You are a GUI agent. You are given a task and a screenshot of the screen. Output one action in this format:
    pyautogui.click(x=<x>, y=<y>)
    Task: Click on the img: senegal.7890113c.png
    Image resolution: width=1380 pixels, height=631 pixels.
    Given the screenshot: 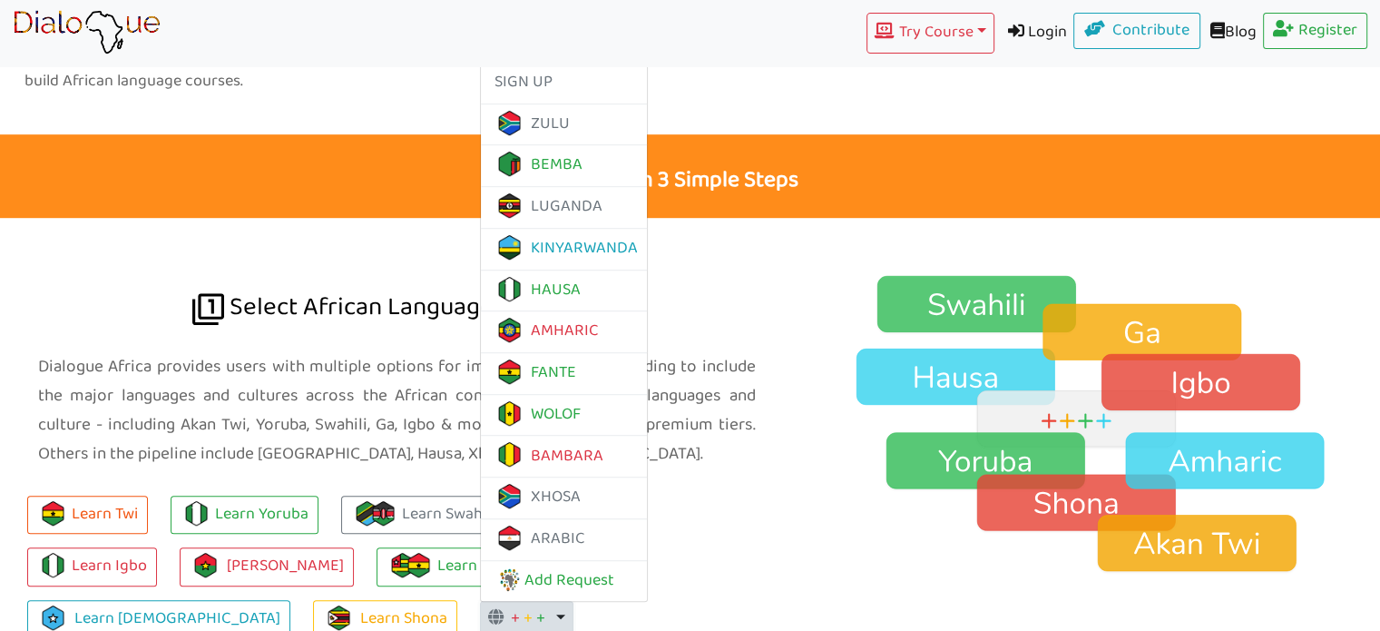 What is the action you would take?
    pyautogui.click(x=509, y=413)
    